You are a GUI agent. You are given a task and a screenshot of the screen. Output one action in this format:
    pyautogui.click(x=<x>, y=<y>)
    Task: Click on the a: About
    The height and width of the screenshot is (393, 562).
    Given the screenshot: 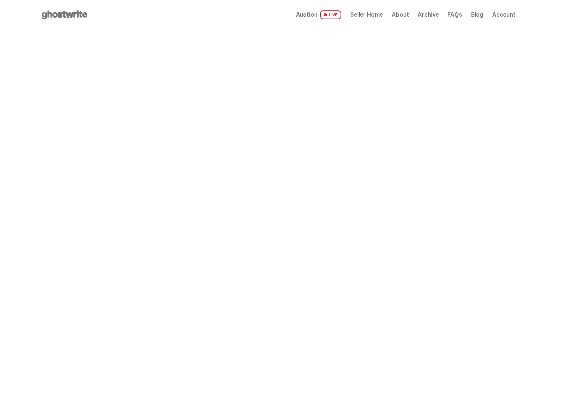 What is the action you would take?
    pyautogui.click(x=401, y=15)
    